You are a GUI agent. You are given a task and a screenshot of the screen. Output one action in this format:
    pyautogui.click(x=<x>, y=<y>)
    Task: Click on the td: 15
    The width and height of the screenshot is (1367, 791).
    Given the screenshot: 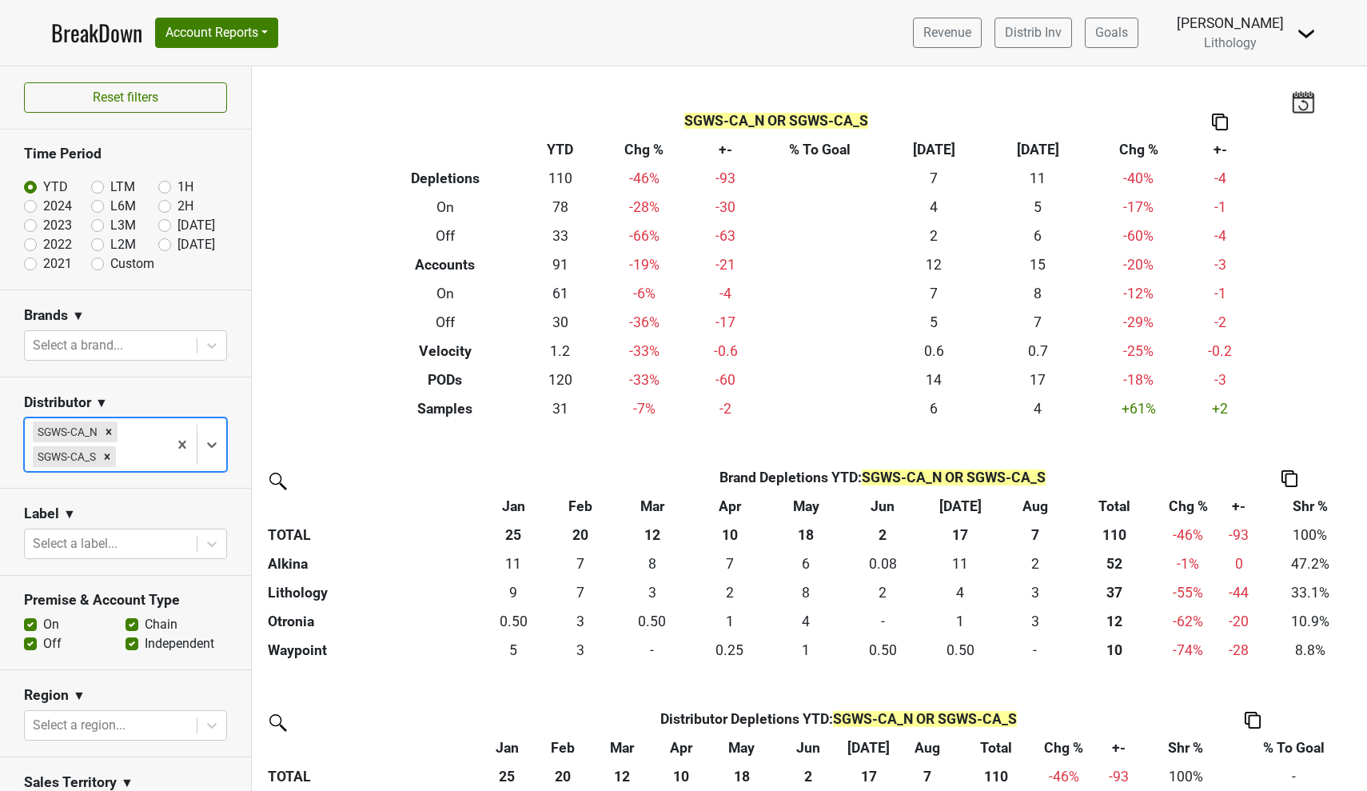 What is the action you would take?
    pyautogui.click(x=1038, y=265)
    